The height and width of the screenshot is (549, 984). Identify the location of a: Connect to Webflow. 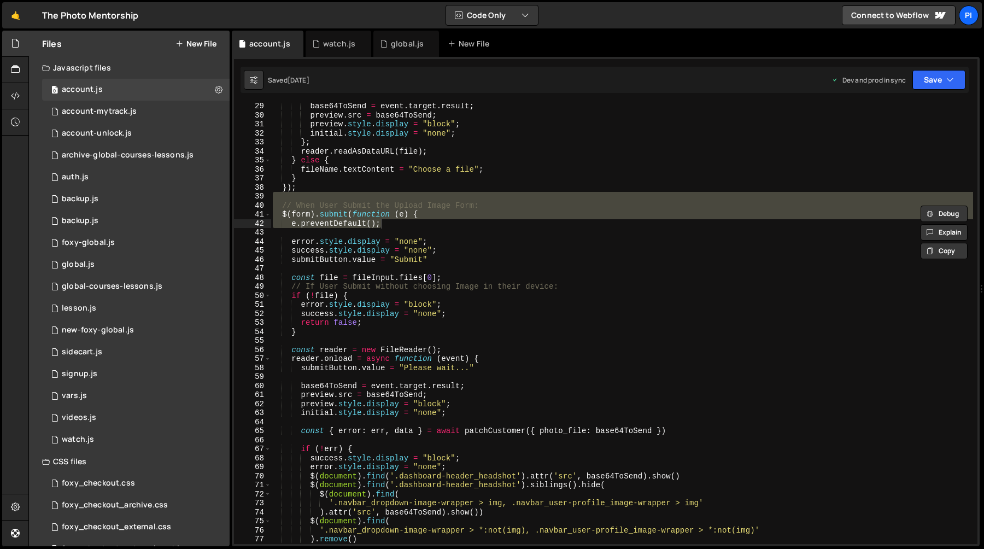
(899, 15).